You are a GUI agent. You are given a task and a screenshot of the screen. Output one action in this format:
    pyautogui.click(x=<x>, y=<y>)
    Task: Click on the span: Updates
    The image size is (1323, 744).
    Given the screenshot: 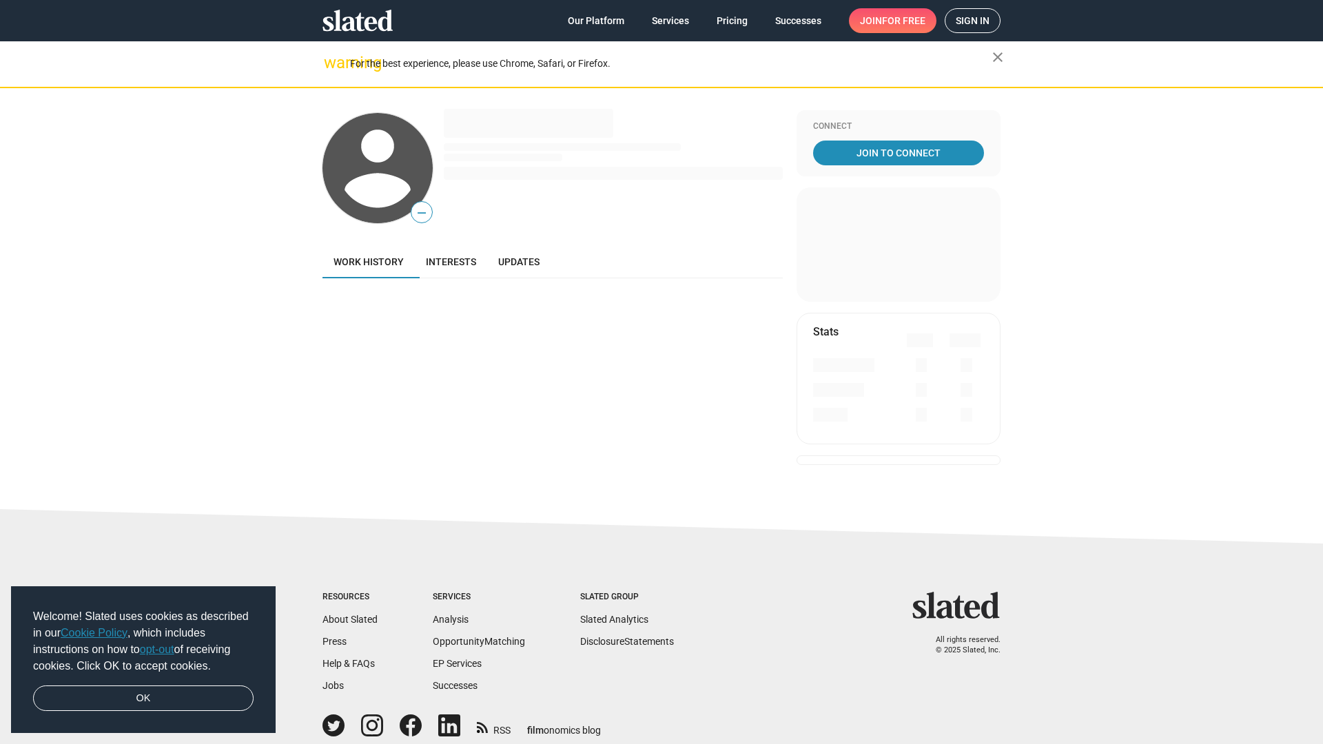 What is the action you would take?
    pyautogui.click(x=519, y=262)
    